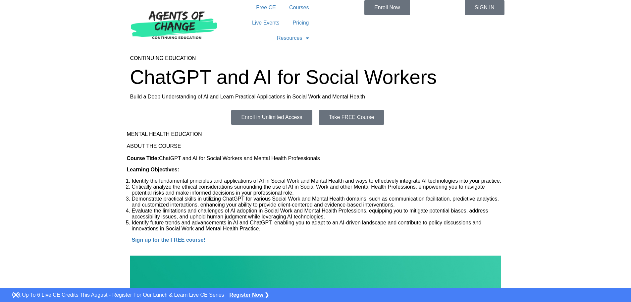  What do you see at coordinates (352, 117) in the screenshot?
I see `a: Take FREE Course` at bounding box center [352, 117].